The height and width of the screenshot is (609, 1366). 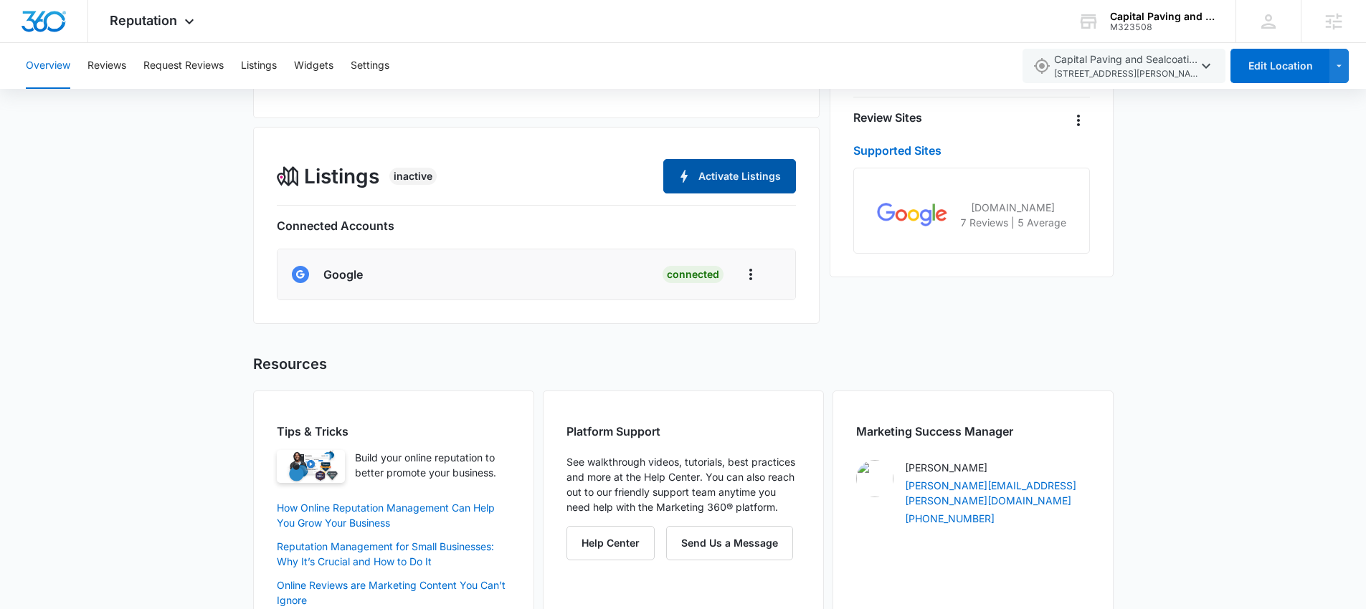 I want to click on p: Marketing Success Manager, so click(x=973, y=432).